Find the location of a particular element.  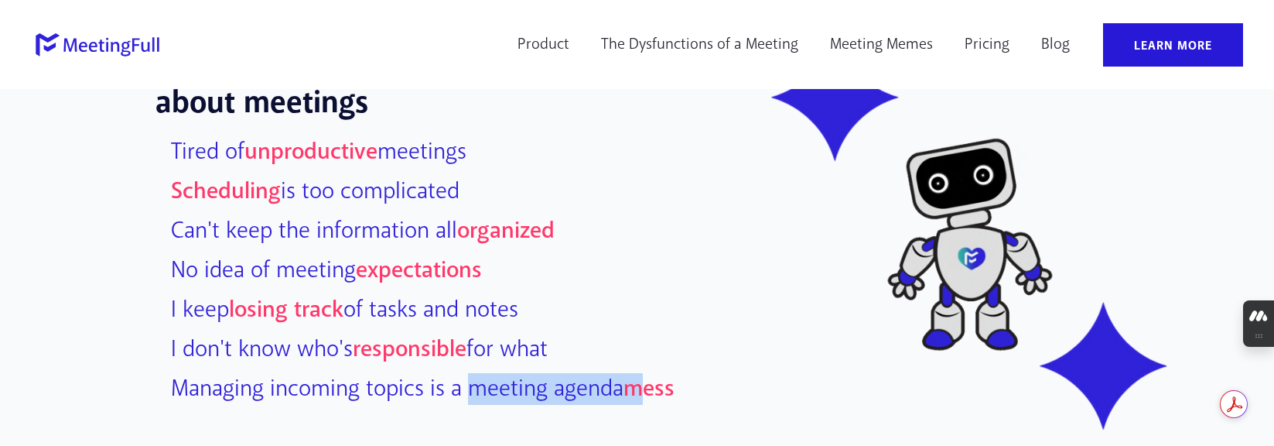

p: No idea of meeting is located at coordinates (442, 271).